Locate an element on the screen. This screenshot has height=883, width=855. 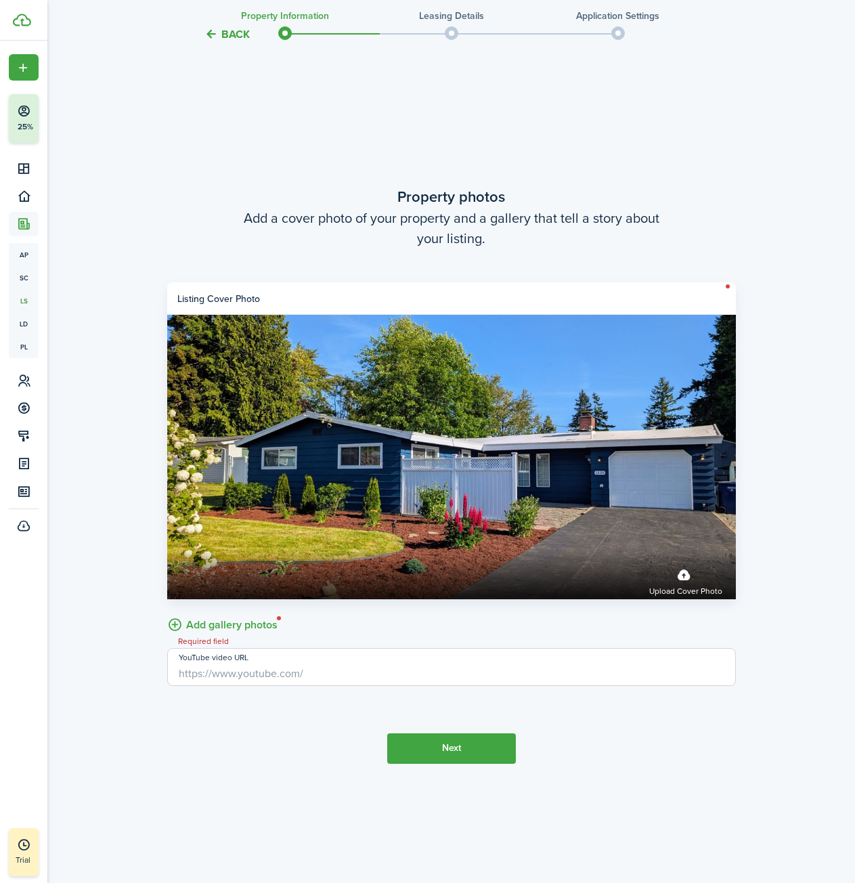
span: Upload cover photo is located at coordinates (686, 591).